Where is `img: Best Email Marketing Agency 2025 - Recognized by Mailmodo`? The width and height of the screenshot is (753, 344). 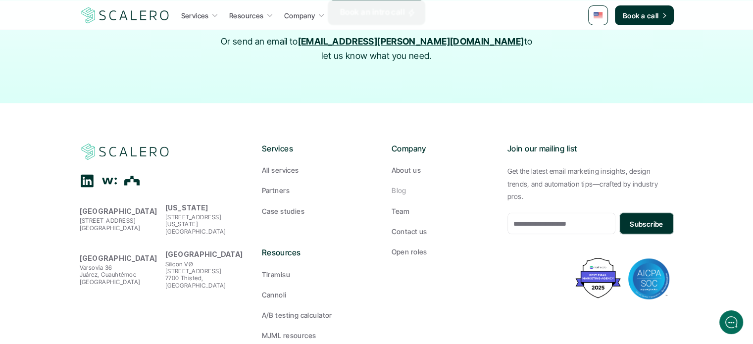 img: Best Email Marketing Agency 2025 - Recognized by Mailmodo is located at coordinates (598, 278).